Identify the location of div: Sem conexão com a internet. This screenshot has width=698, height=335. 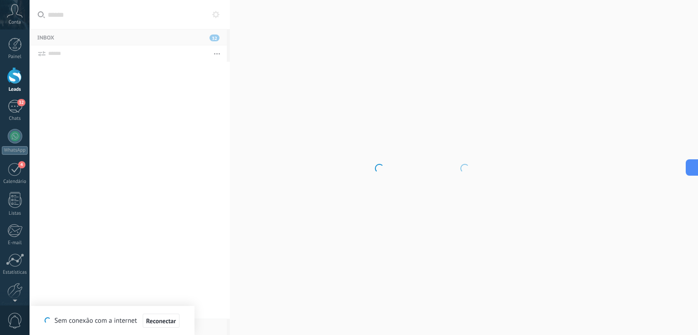
(112, 321).